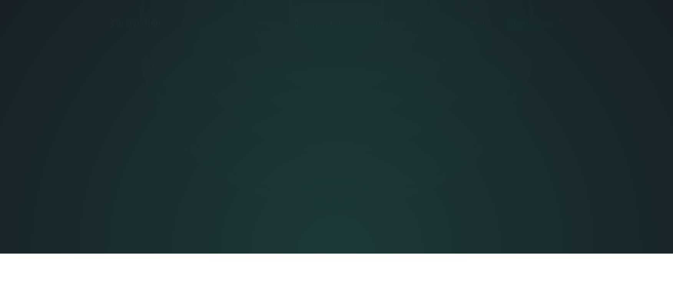 This screenshot has width=673, height=294. Describe the element at coordinates (306, 23) in the screenshot. I see `a: Security` at that location.